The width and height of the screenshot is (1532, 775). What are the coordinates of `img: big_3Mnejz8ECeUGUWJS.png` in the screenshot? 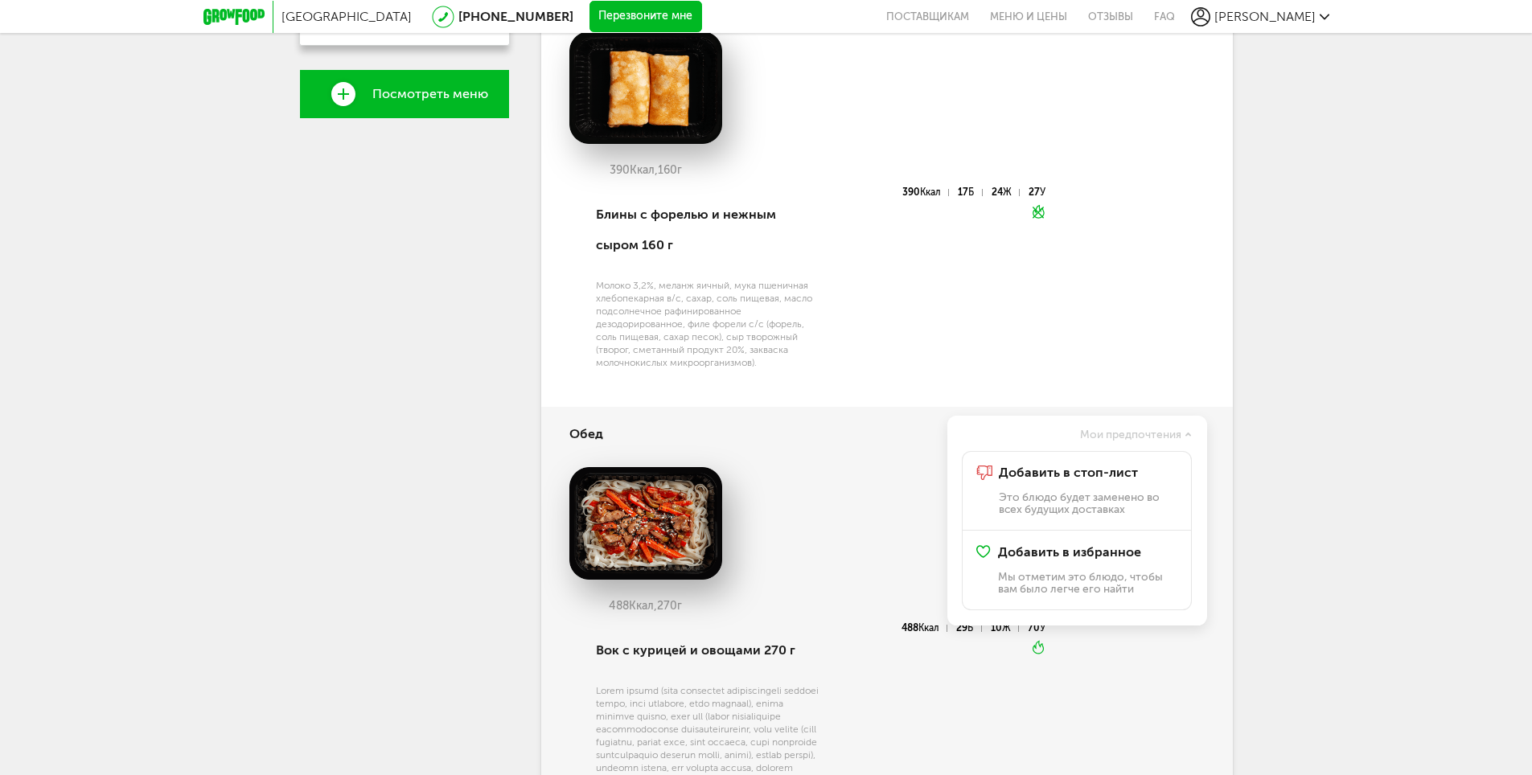 It's located at (646, 88).